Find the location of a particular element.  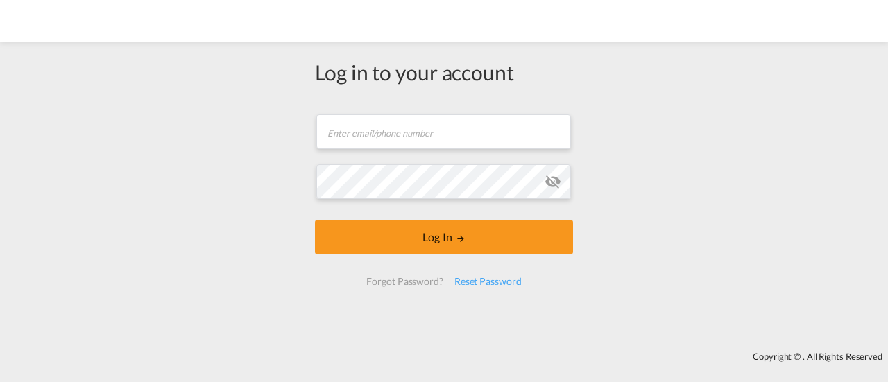

input: Enter email/phone number is located at coordinates (443, 132).